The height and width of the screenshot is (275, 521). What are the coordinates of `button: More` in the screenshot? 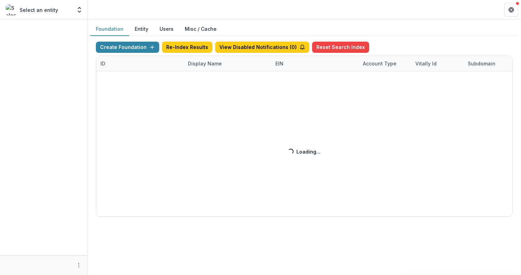 It's located at (79, 265).